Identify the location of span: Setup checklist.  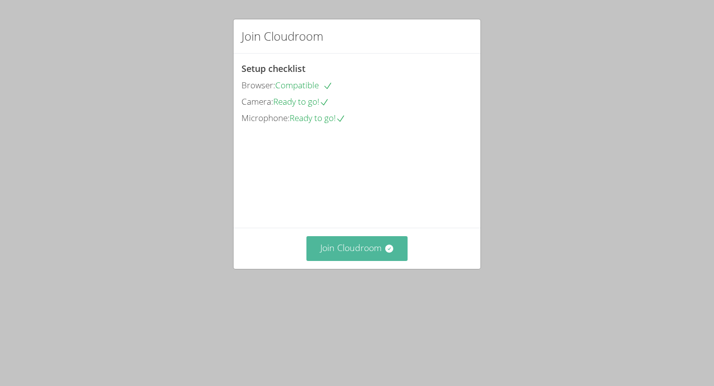
(273, 68).